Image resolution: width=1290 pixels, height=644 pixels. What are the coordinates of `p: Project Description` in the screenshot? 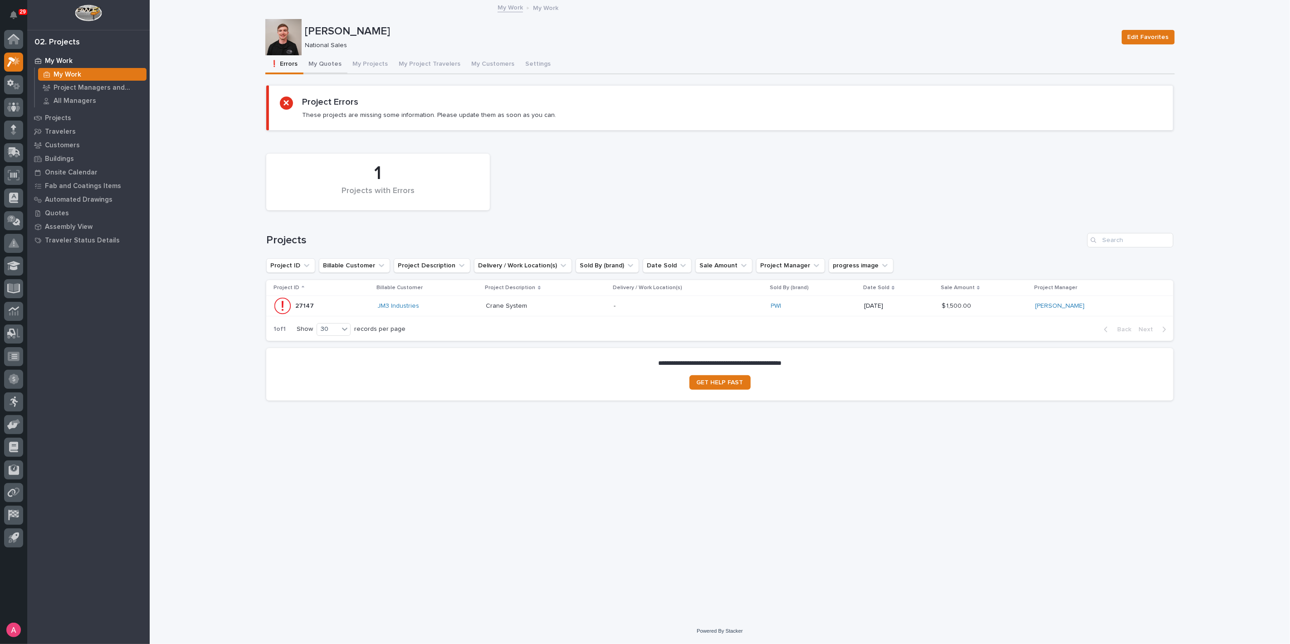 It's located at (510, 288).